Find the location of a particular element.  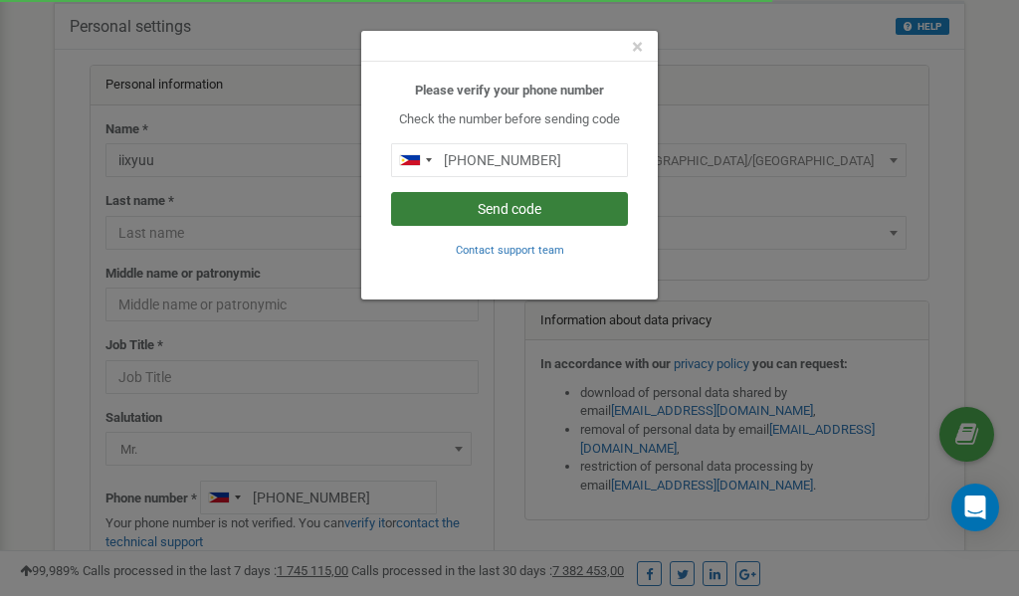

button: Send code is located at coordinates (509, 209).